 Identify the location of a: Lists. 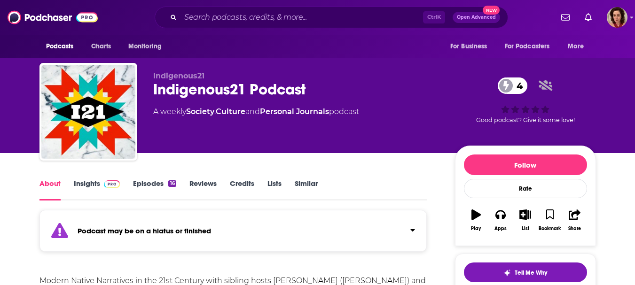
(274, 190).